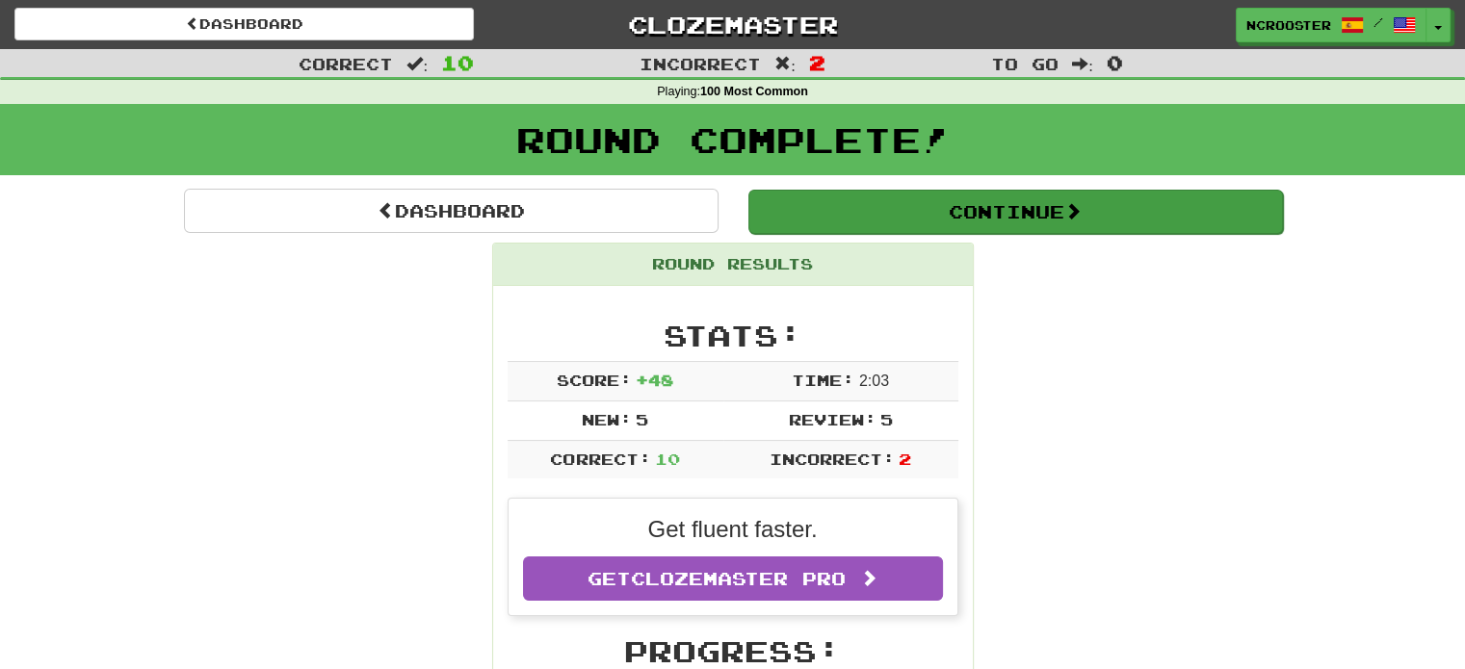 The width and height of the screenshot is (1465, 669). I want to click on h2: Stats:, so click(733, 335).